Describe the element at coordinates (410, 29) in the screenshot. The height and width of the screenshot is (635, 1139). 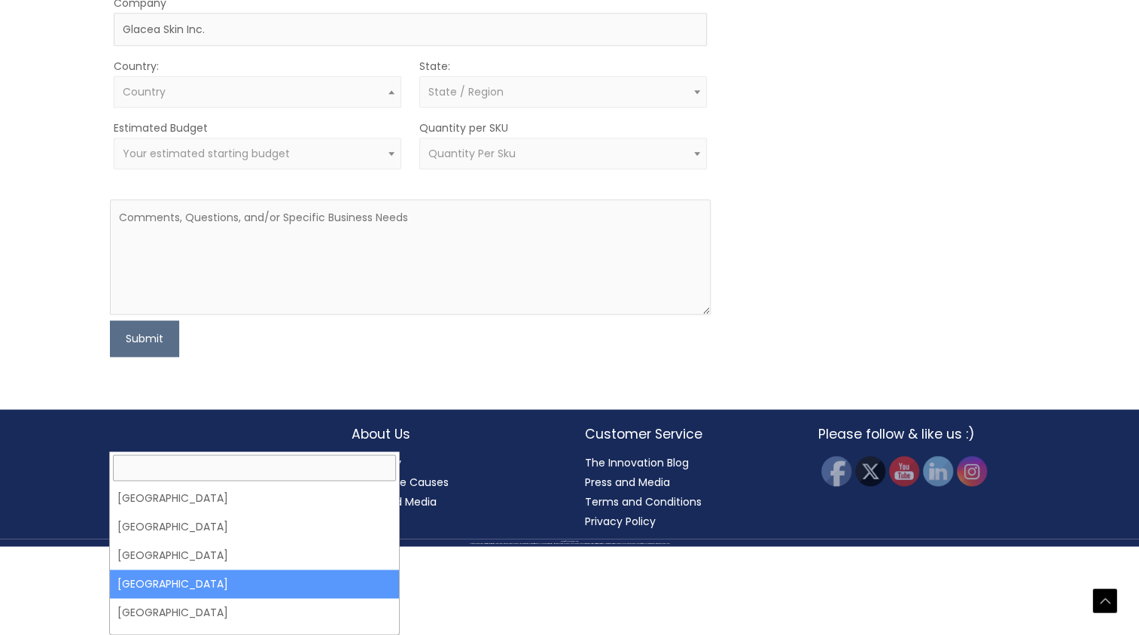
I see `input: Company Name` at that location.